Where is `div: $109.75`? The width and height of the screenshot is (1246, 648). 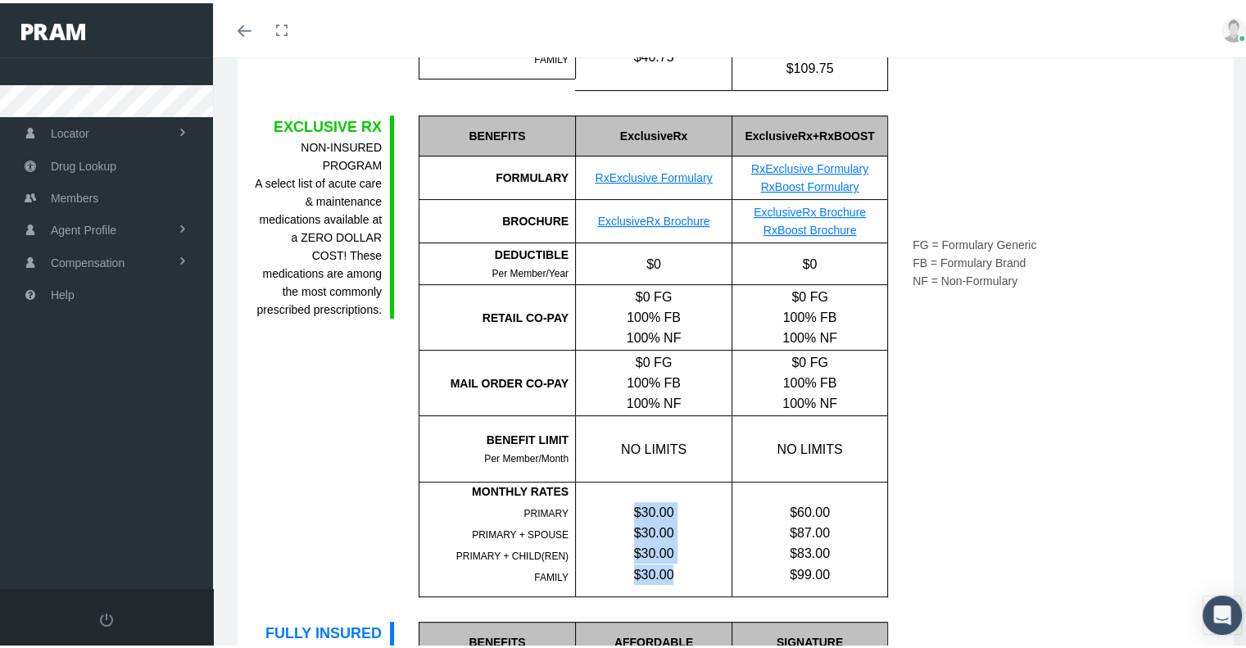 div: $109.75 is located at coordinates (809, 65).